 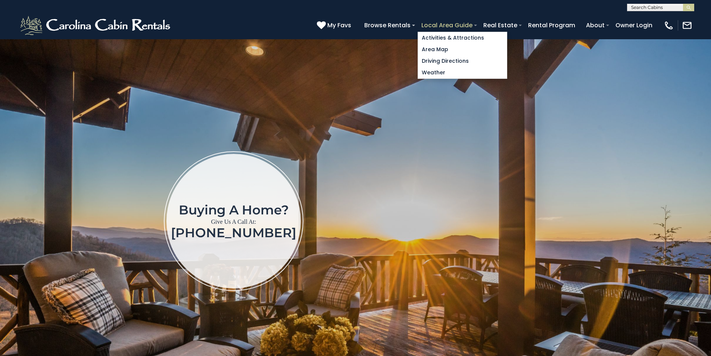 I want to click on a: Activities & Attractions, so click(x=462, y=38).